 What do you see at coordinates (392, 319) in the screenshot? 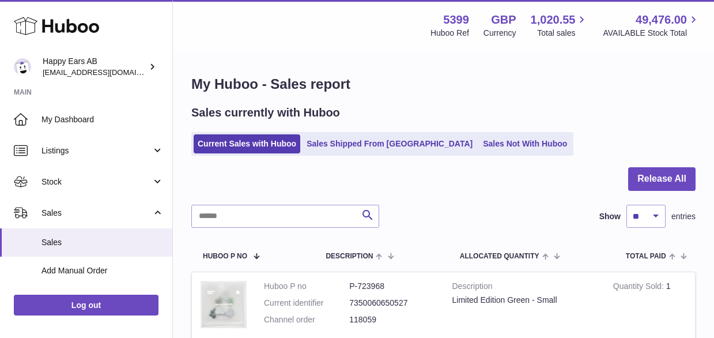
I see `dd: 118059` at bounding box center [392, 319].